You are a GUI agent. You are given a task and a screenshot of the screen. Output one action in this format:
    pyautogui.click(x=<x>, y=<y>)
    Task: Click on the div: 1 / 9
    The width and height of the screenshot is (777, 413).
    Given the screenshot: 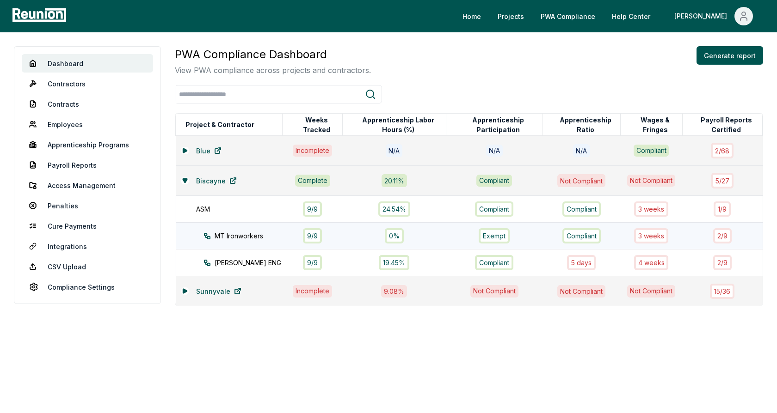 What is the action you would take?
    pyautogui.click(x=722, y=209)
    